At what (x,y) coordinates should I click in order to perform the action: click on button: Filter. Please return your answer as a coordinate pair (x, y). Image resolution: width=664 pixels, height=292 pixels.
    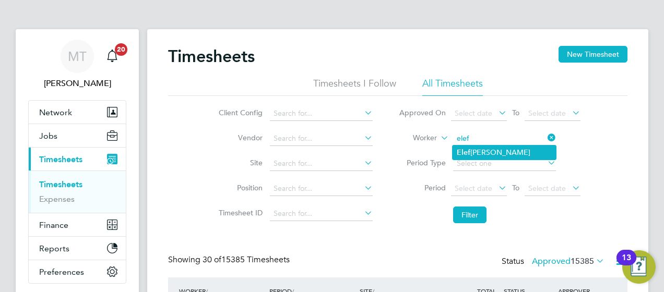
    Looking at the image, I should click on (470, 215).